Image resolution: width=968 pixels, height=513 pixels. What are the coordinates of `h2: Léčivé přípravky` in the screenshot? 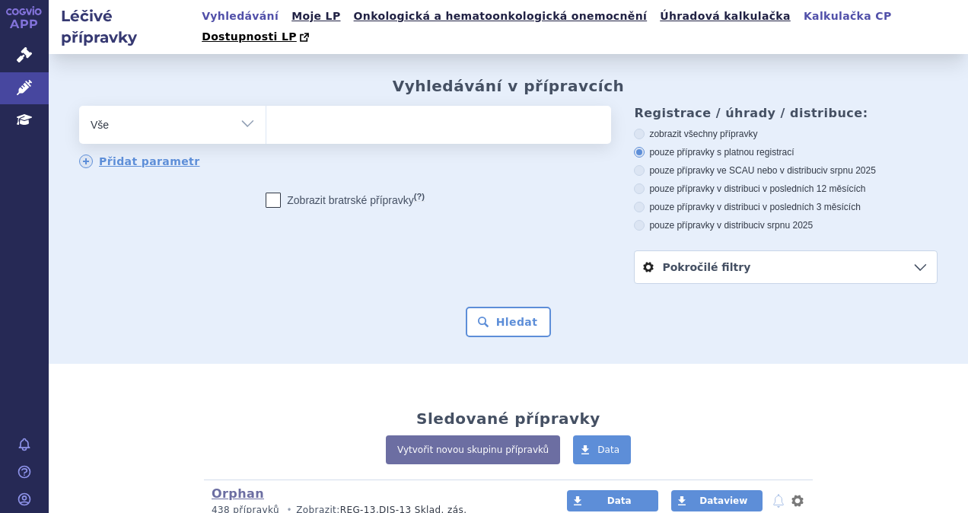 It's located at (123, 27).